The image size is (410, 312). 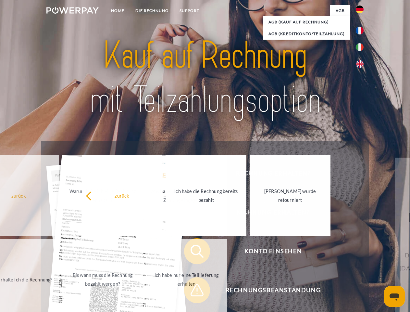 I want to click on a: AGB (Kauf auf Rechnung), so click(x=307, y=22).